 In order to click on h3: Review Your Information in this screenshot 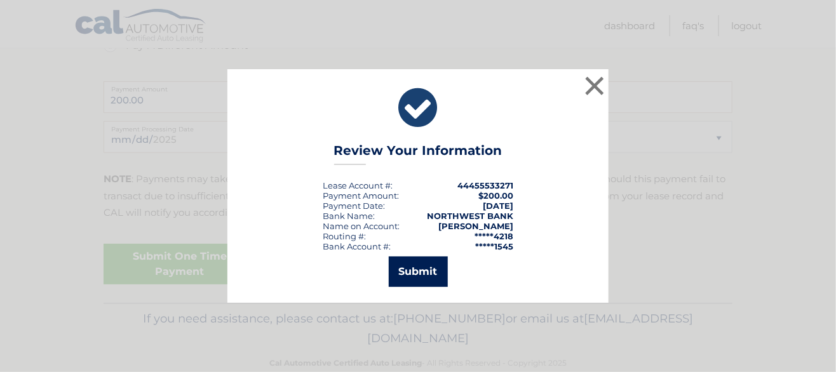, I will do `click(418, 154)`.